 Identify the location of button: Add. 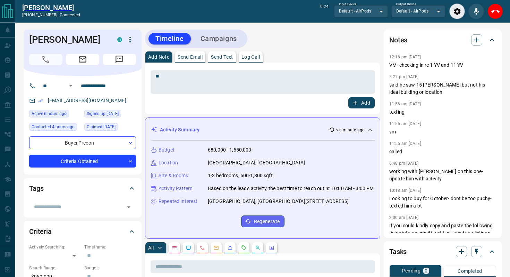
(362, 103).